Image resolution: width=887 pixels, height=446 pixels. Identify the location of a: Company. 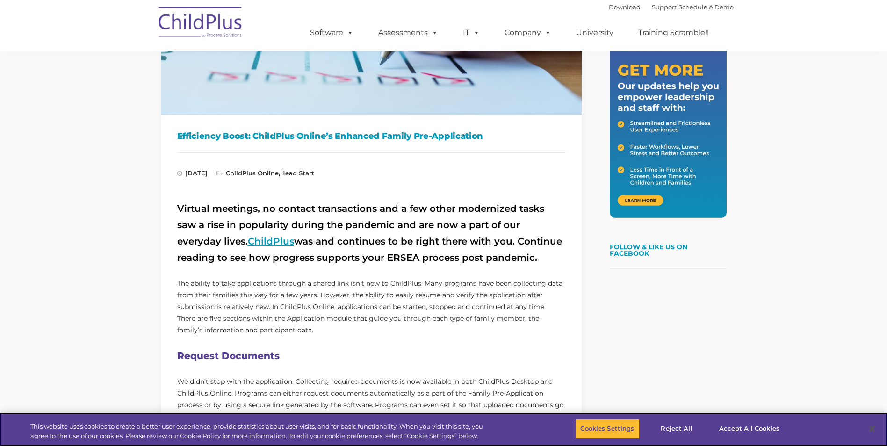
(528, 33).